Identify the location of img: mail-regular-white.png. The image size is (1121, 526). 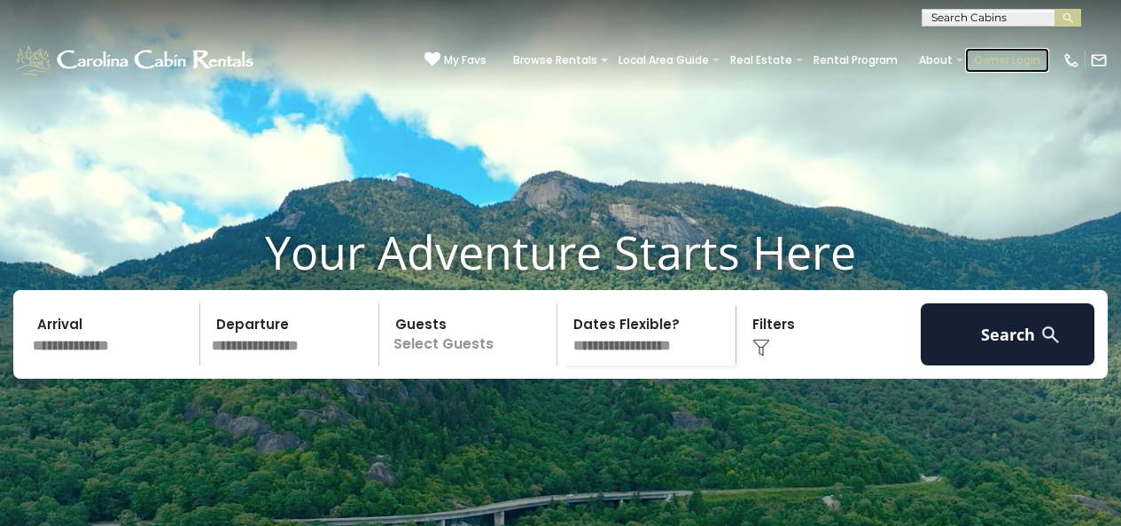
(1099, 60).